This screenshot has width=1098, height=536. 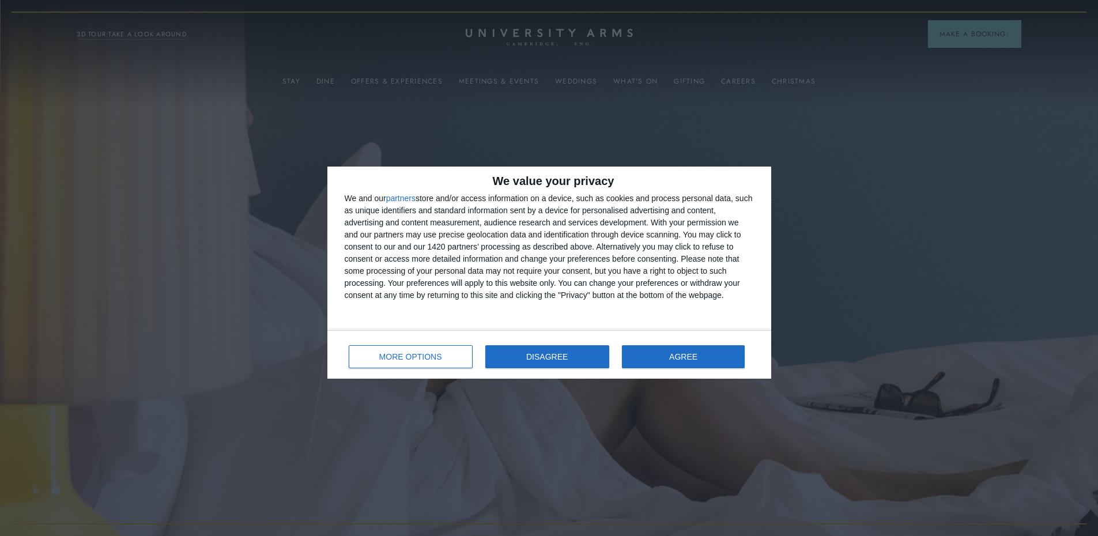 I want to click on h2: We value your privacy, so click(x=549, y=181).